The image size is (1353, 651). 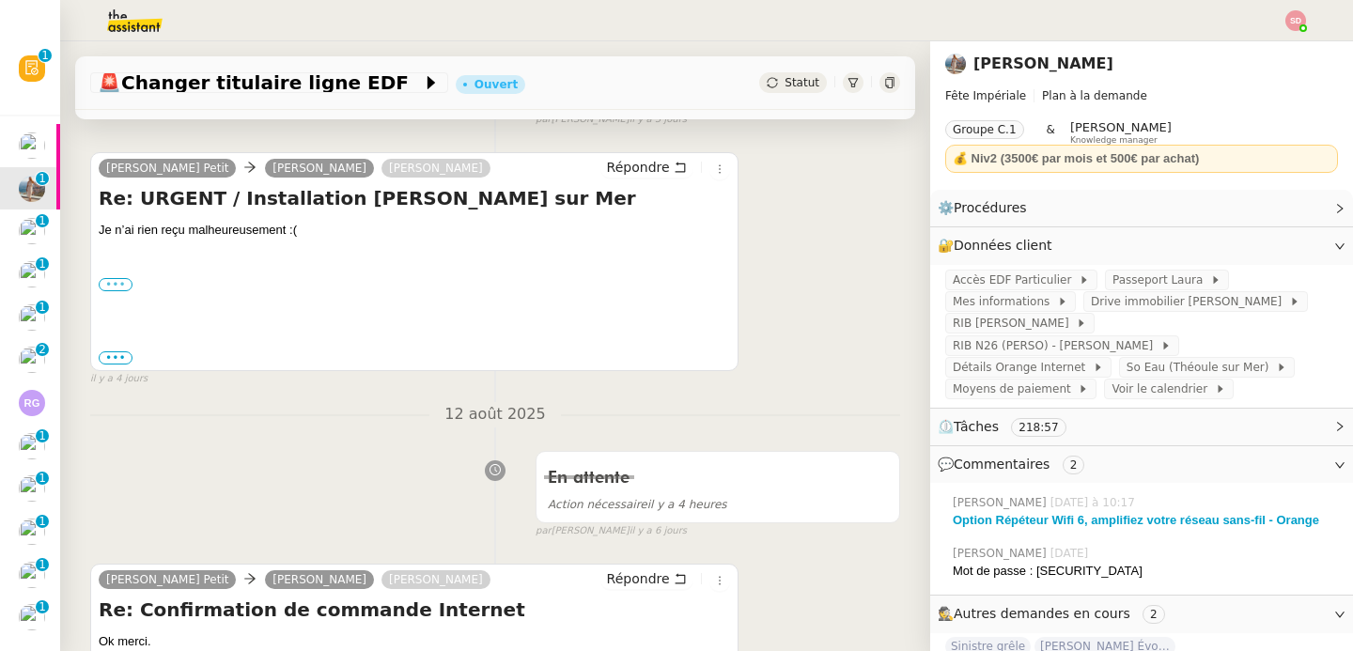 What do you see at coordinates (1076, 158) in the screenshot?
I see `strong: 💰 Niv2 (3500€ par mois et 500€ par achat)` at bounding box center [1076, 158].